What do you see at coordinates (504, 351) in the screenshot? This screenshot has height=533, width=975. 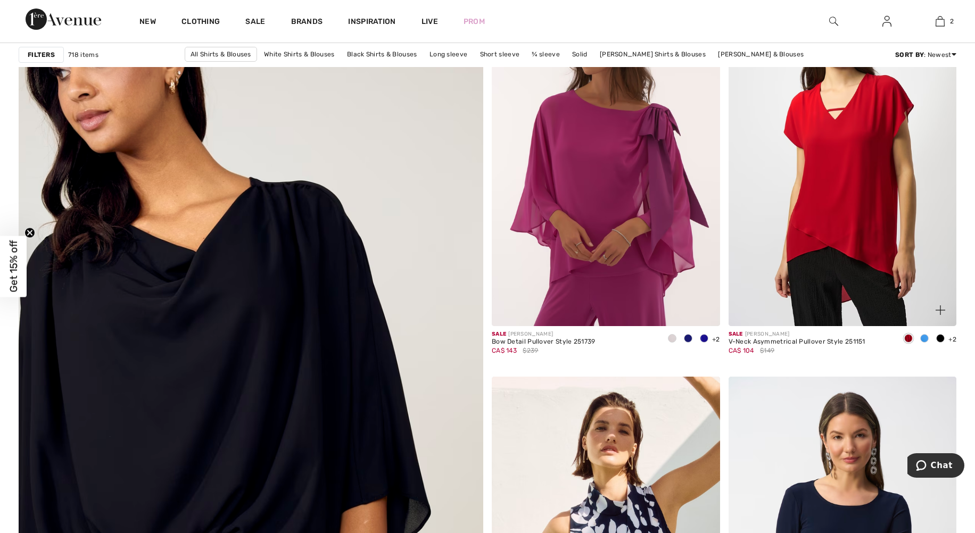 I see `span: CA$ 143` at bounding box center [504, 351].